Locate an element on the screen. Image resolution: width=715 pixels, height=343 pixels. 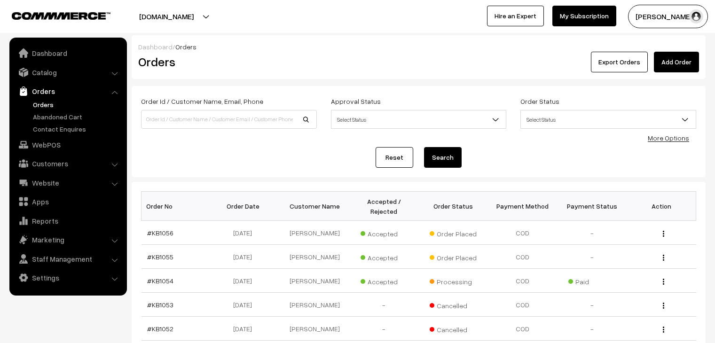
a: Apps is located at coordinates (68, 202).